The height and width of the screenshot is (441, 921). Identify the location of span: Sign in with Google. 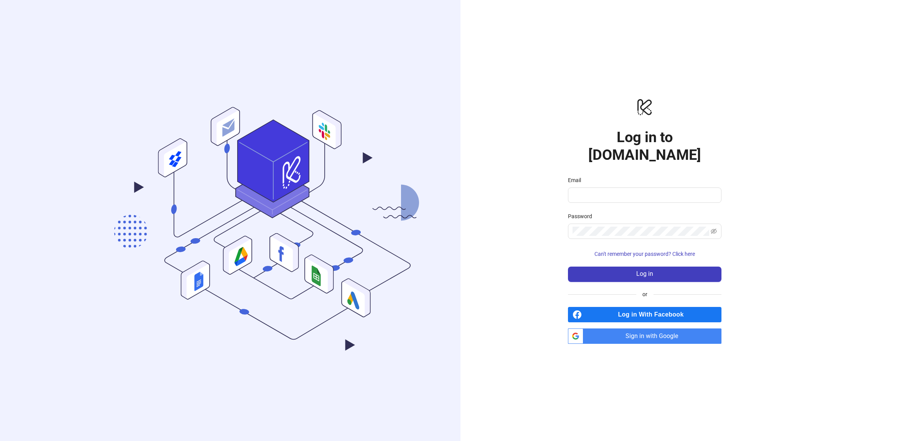
(654, 336).